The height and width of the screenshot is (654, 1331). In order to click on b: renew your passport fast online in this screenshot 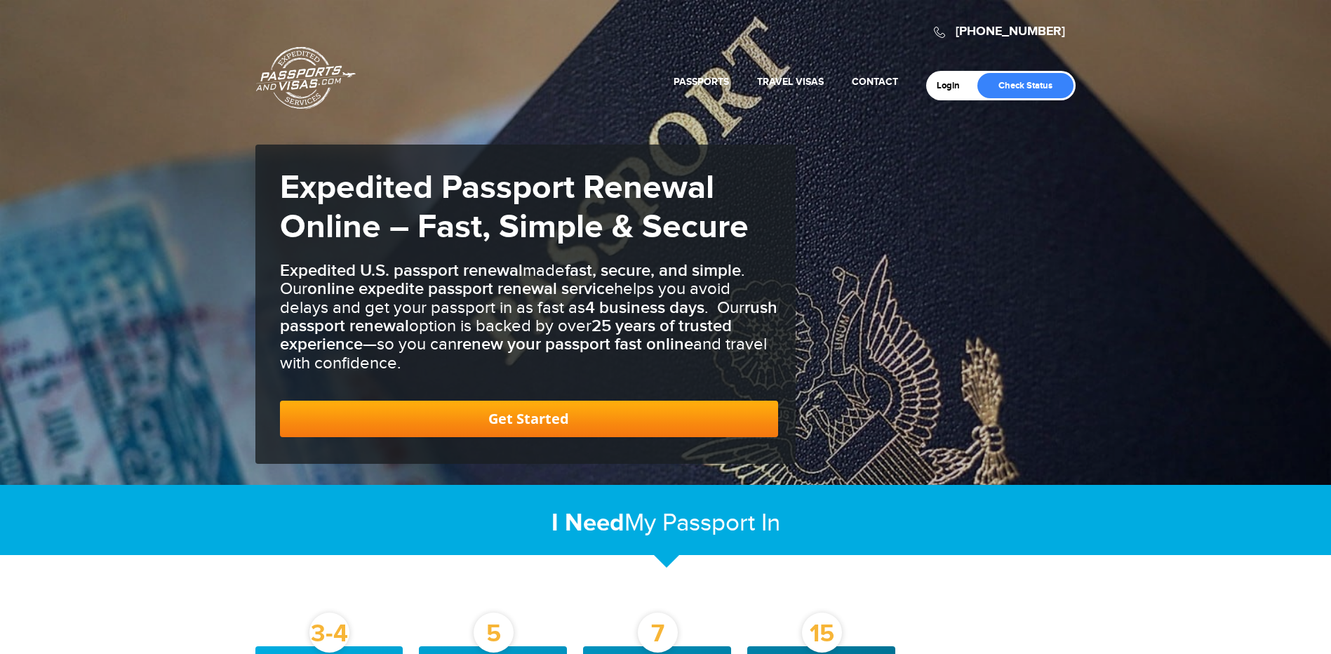, I will do `click(575, 344)`.